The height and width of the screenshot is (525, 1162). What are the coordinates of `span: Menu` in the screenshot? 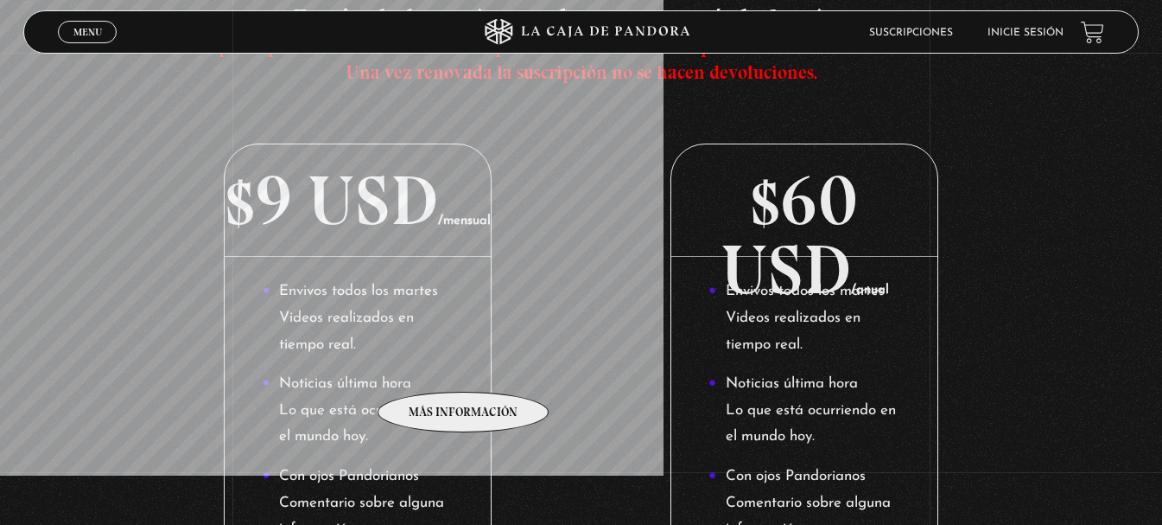 It's located at (87, 32).